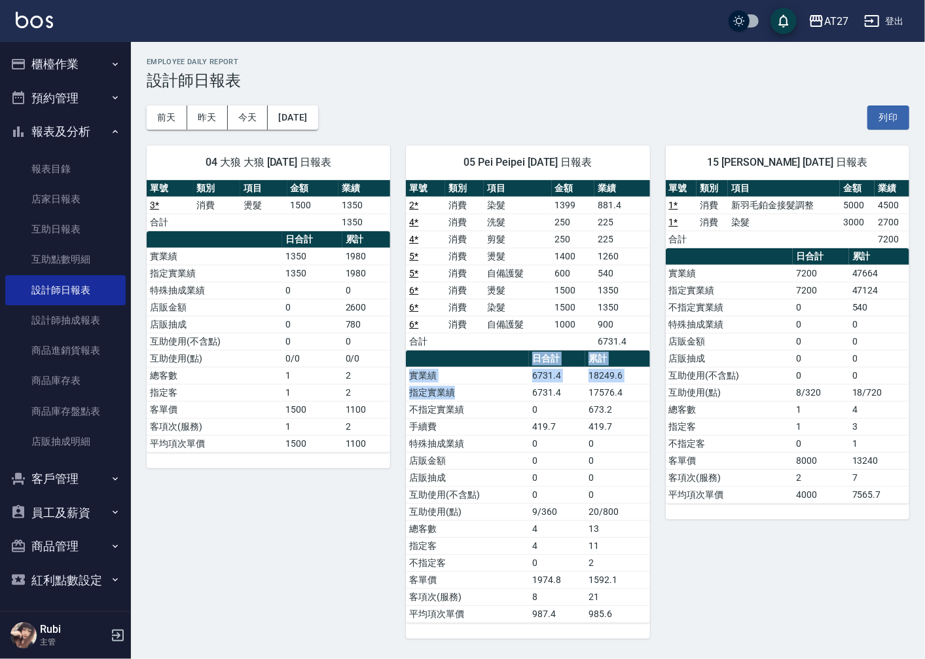  I want to click on td: 5000, so click(857, 205).